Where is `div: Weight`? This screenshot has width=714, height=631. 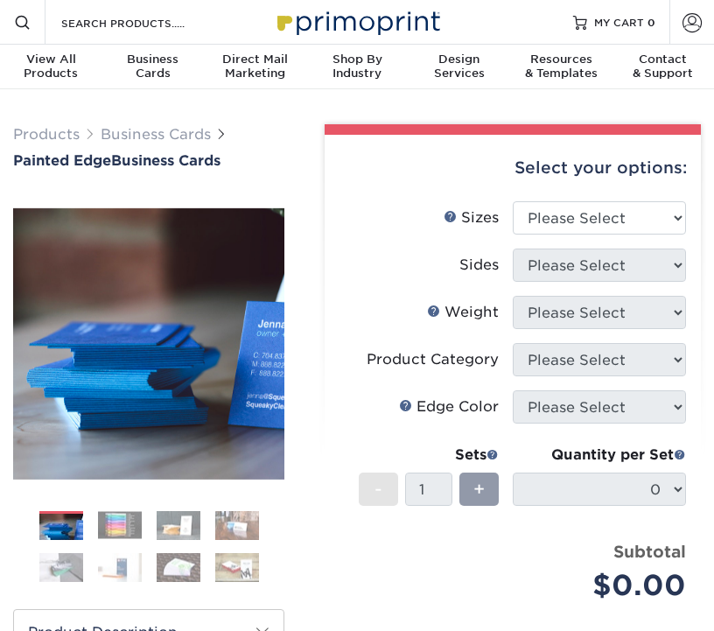
div: Weight is located at coordinates (463, 313).